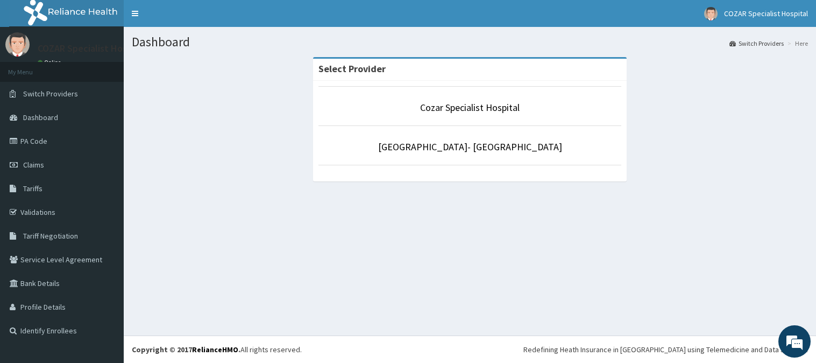  I want to click on span: COZAR Specialist Hospital, so click(766, 13).